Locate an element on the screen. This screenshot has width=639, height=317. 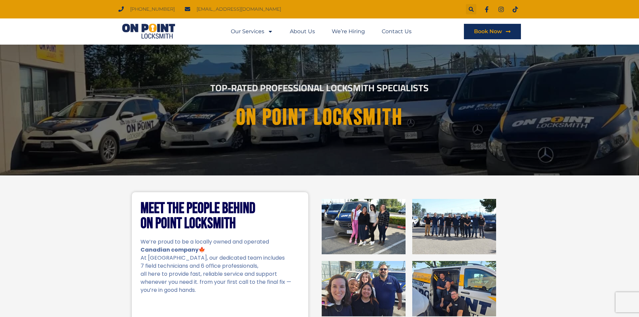
span: Book Now is located at coordinates (488, 32).